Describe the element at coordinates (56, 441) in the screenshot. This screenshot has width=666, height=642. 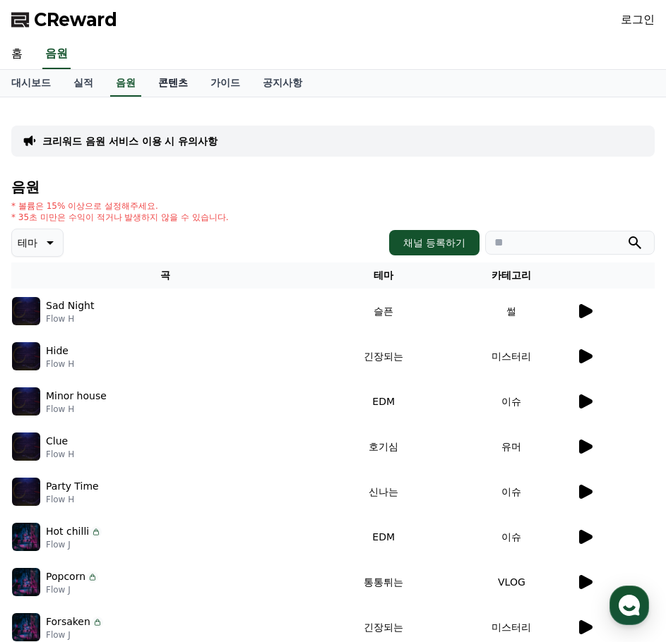
I see `p: Clue` at that location.